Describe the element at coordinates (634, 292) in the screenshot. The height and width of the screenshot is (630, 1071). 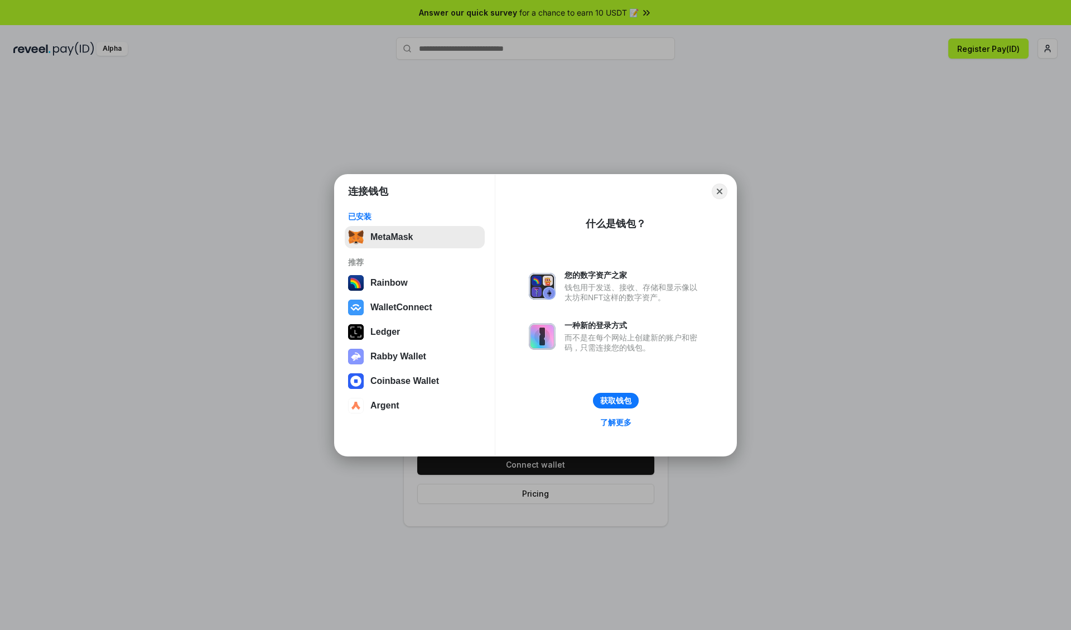
I see `div: 钱包用于发送、接收、存储和显示像以太坊和NFT这样的数字资产。` at that location.